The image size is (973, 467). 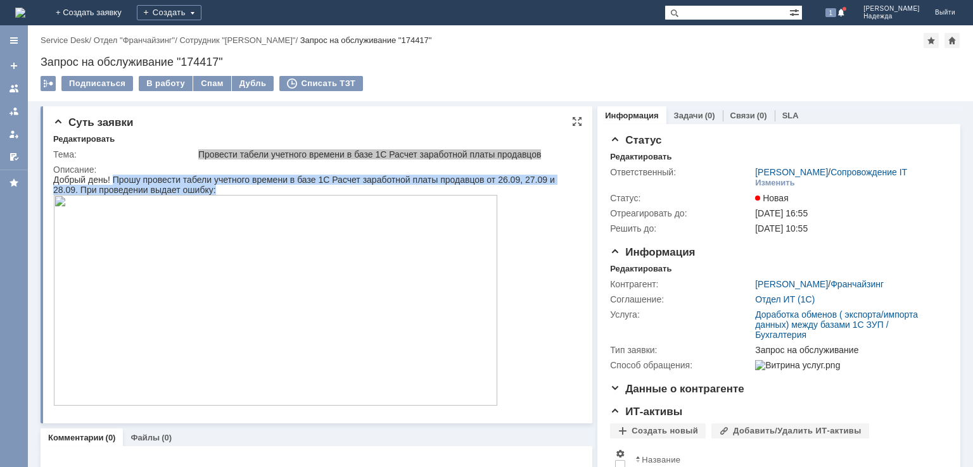 What do you see at coordinates (93, 122) in the screenshot?
I see `span: Суть заявки` at bounding box center [93, 122].